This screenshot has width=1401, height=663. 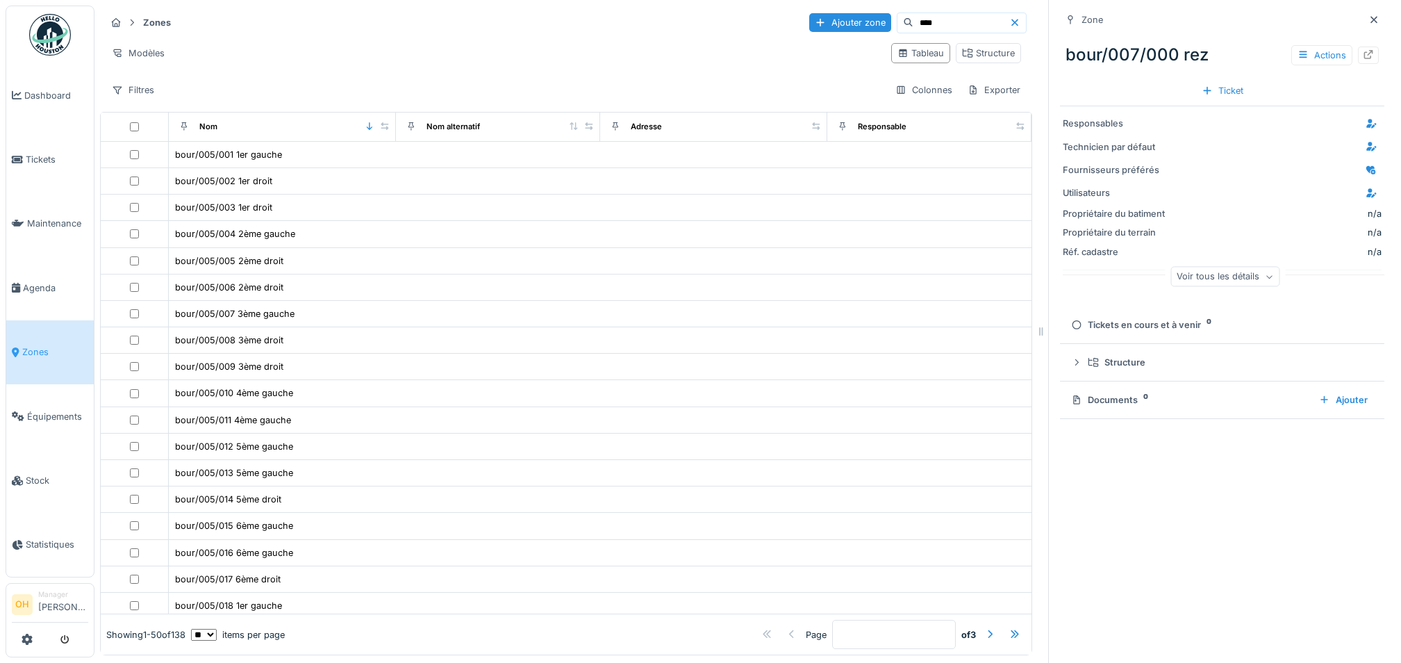 I want to click on div: Responsable, so click(x=882, y=126).